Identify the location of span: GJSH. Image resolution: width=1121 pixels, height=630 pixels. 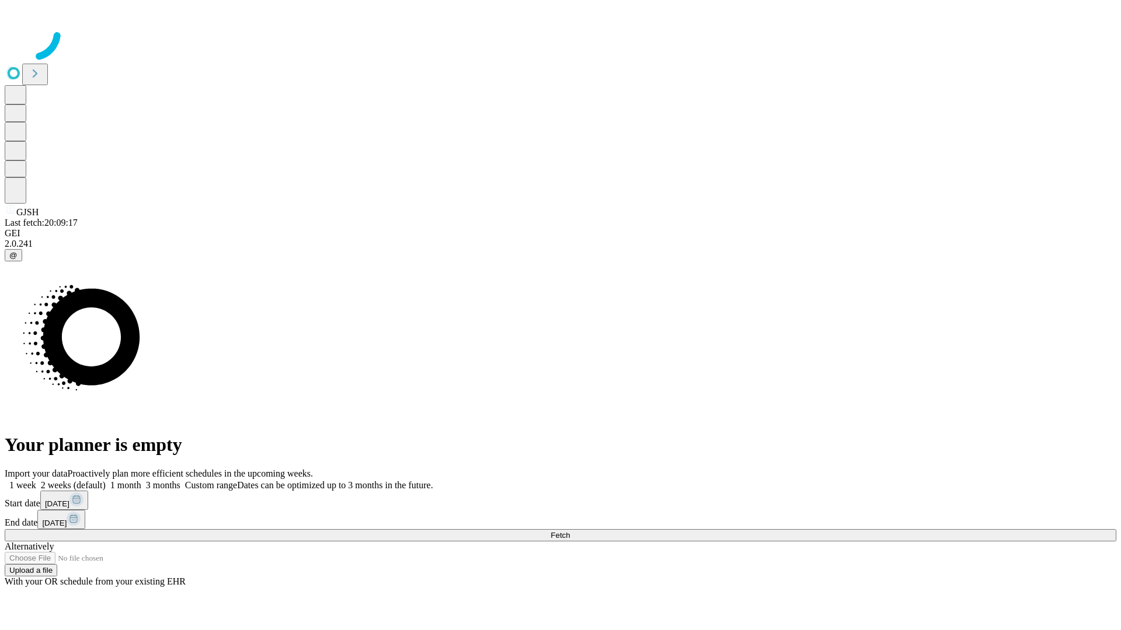
(27, 212).